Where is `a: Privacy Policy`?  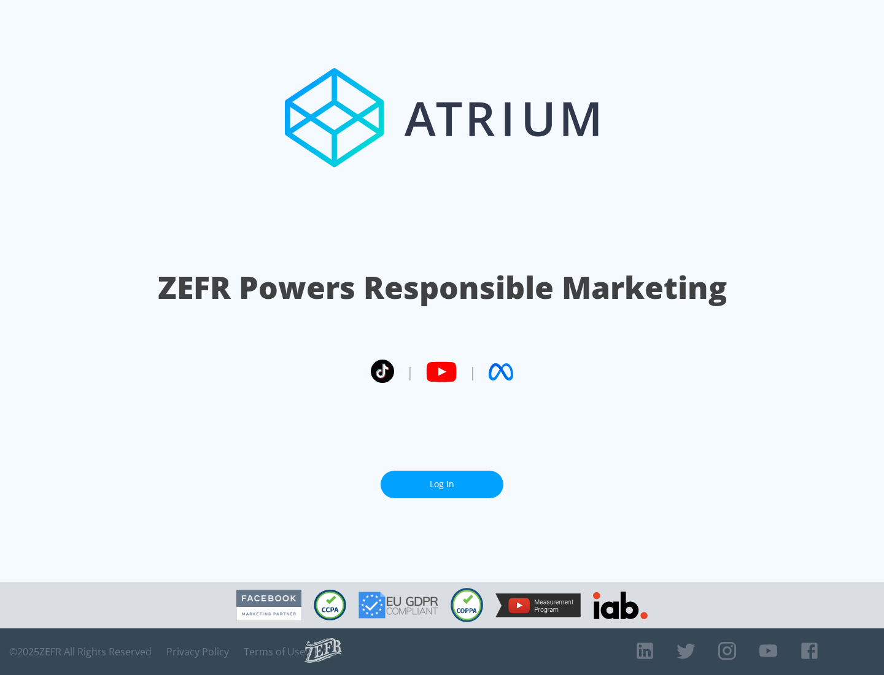
a: Privacy Policy is located at coordinates (198, 652).